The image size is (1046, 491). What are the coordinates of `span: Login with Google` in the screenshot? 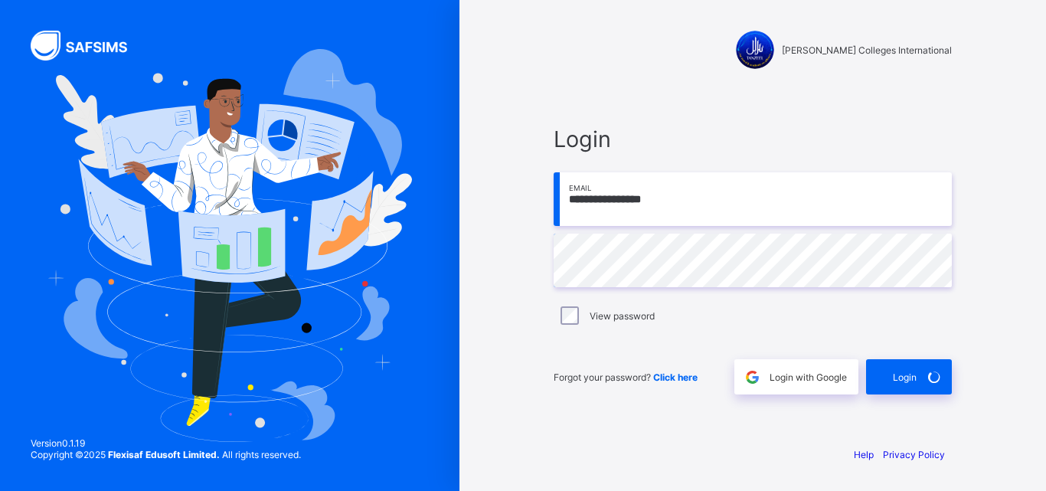 It's located at (808, 377).